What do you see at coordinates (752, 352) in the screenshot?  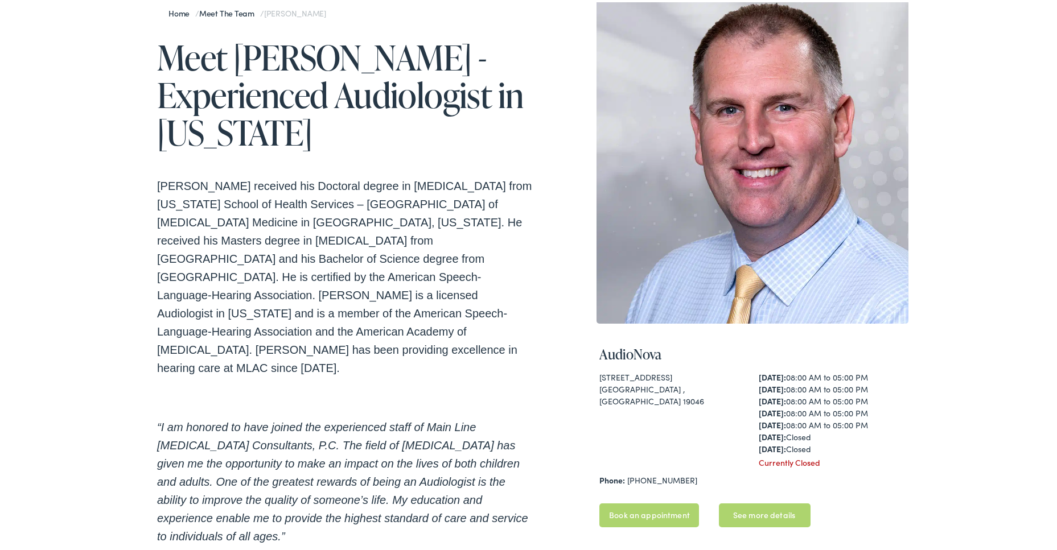 I see `h4: AudioNova` at bounding box center [752, 352].